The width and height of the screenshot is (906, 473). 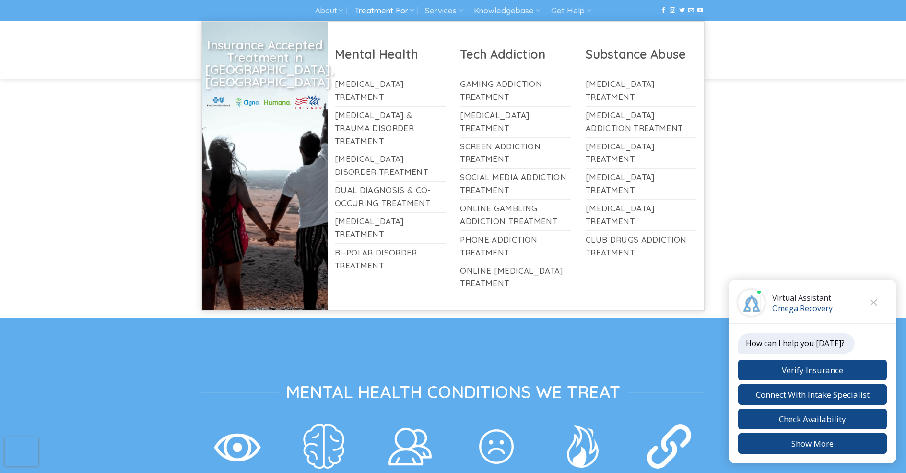 What do you see at coordinates (391, 54) in the screenshot?
I see `h2: Mental Health` at bounding box center [391, 54].